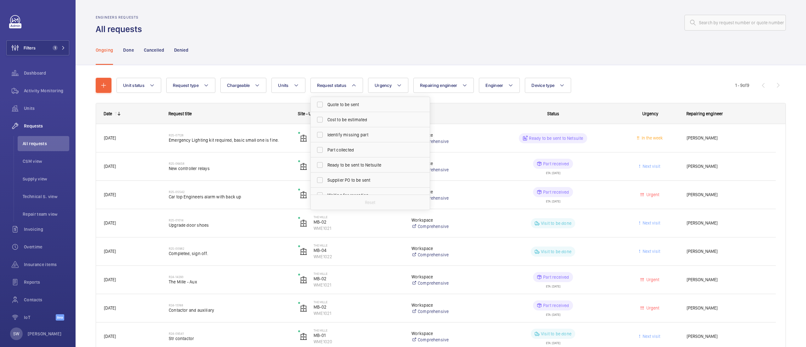 Image resolution: width=806 pixels, height=347 pixels. Describe the element at coordinates (104, 50) in the screenshot. I see `p: Ongoing` at that location.